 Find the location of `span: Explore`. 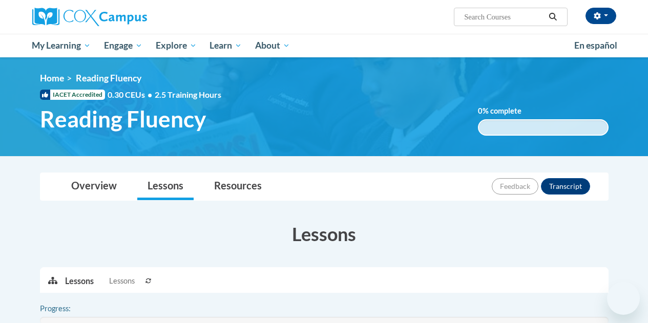

span: Explore is located at coordinates (176, 46).